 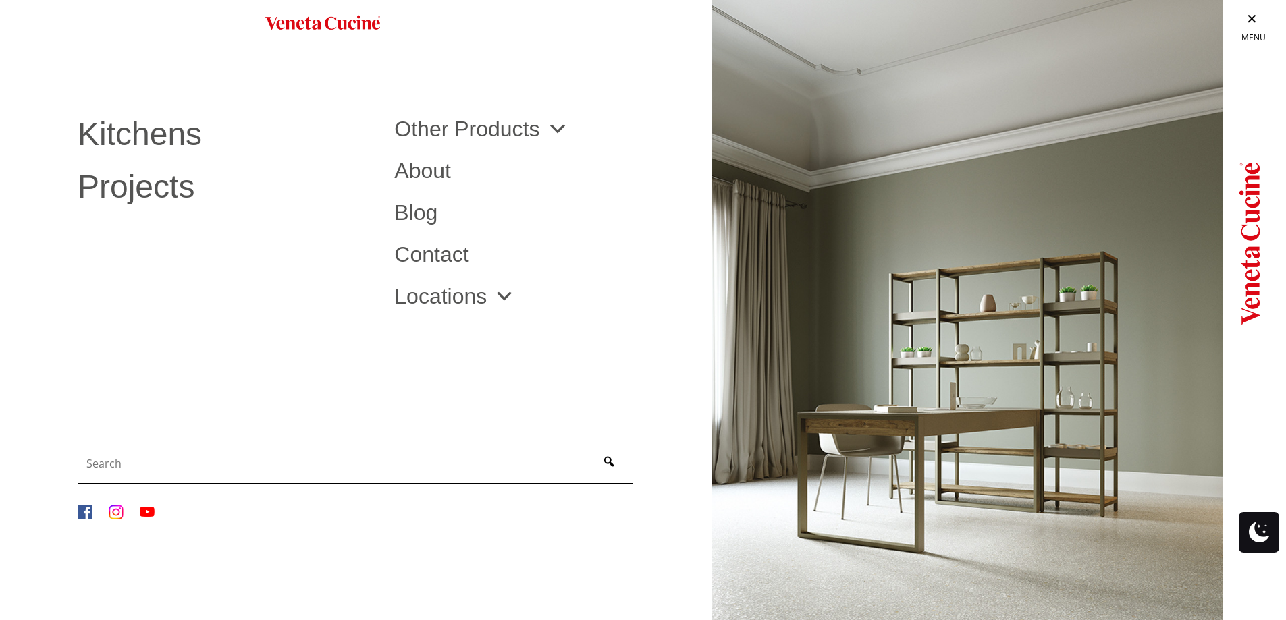 I want to click on a: Kitchens, so click(x=226, y=134).